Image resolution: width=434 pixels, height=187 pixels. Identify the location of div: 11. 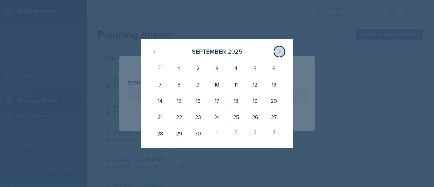
(236, 84).